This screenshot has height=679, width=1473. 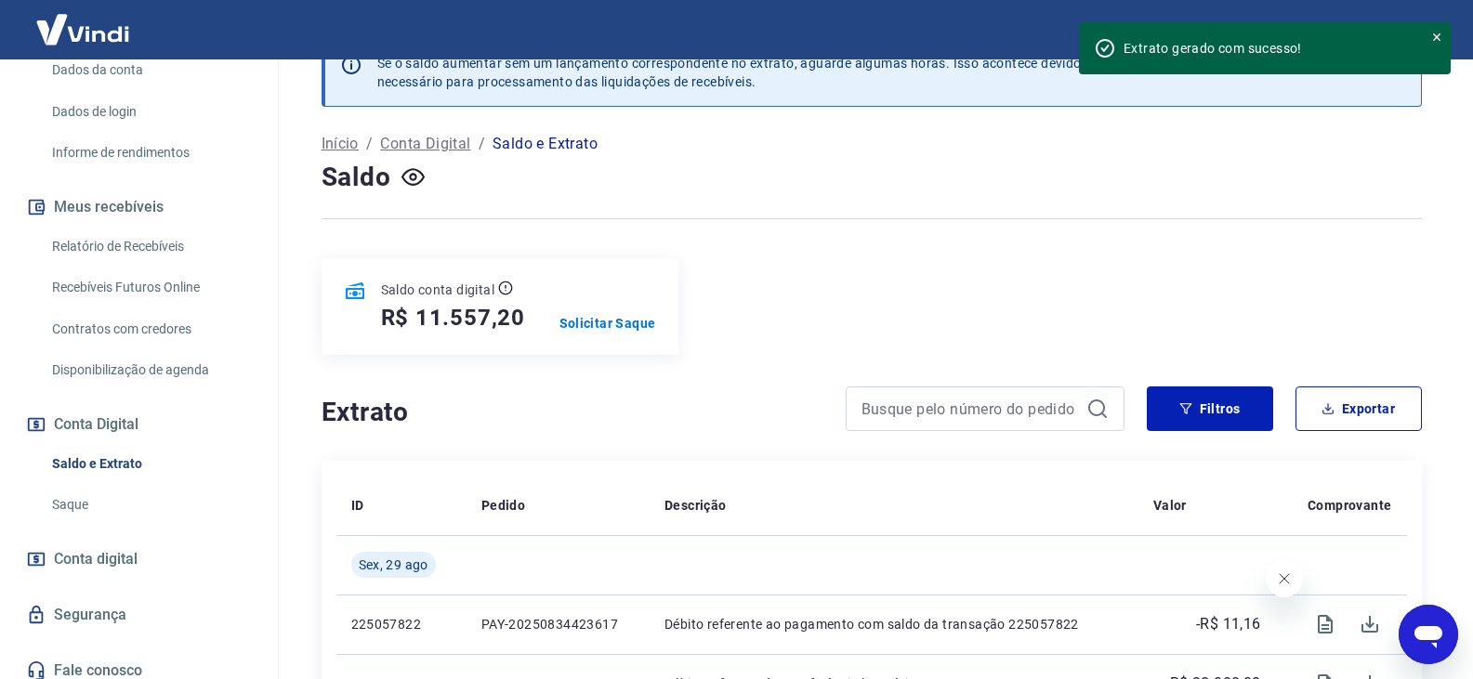 What do you see at coordinates (138, 615) in the screenshot?
I see `a: Segurança` at bounding box center [138, 615].